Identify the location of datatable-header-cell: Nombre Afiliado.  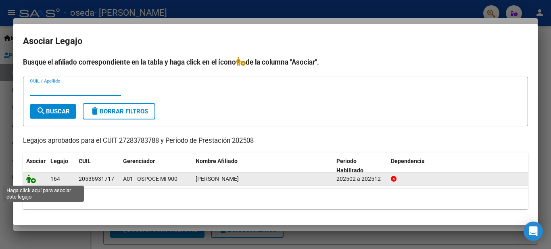
(263, 166).